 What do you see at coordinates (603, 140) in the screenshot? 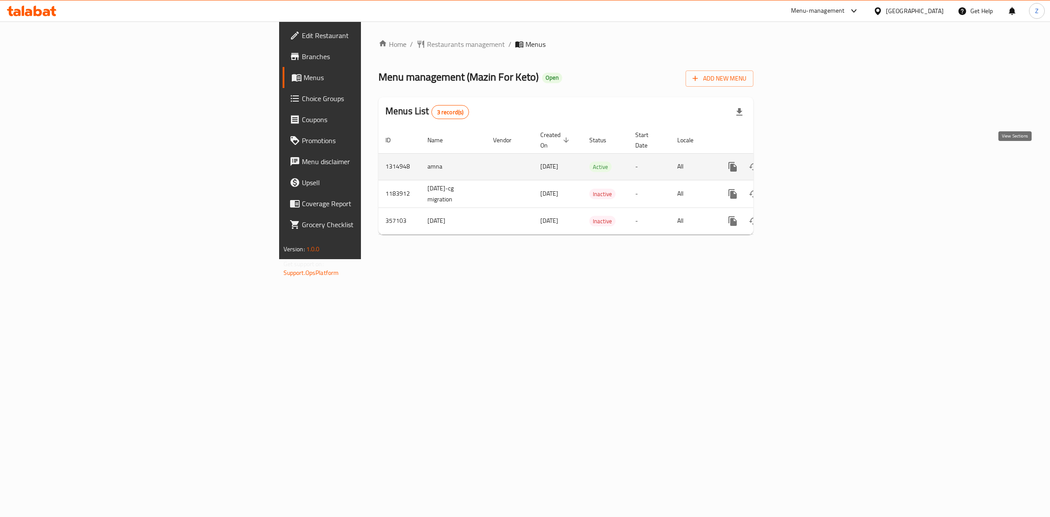
I see `span: Status` at bounding box center [603, 140].